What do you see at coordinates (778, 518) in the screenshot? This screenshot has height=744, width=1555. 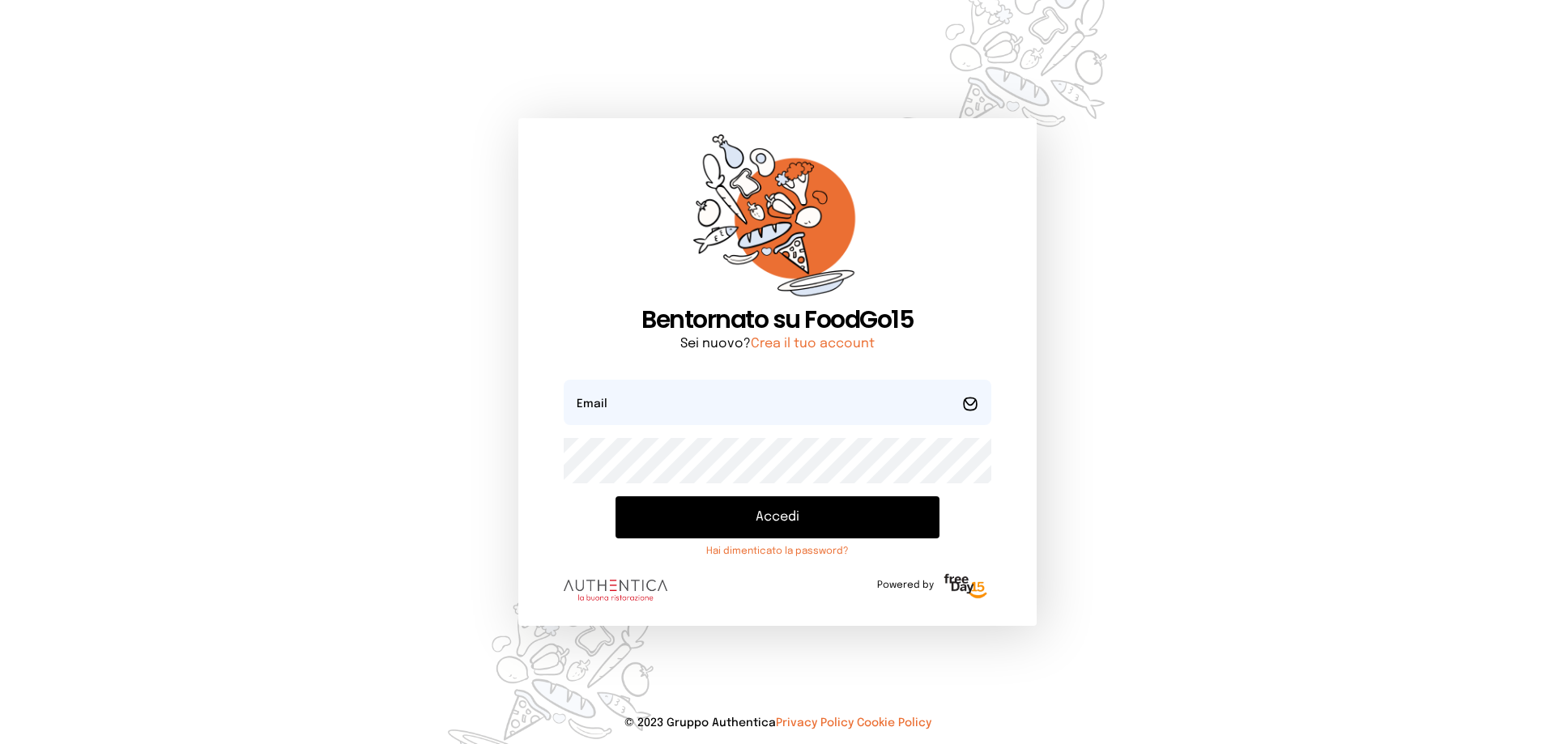 I see `button: Accedi` at bounding box center [778, 518].